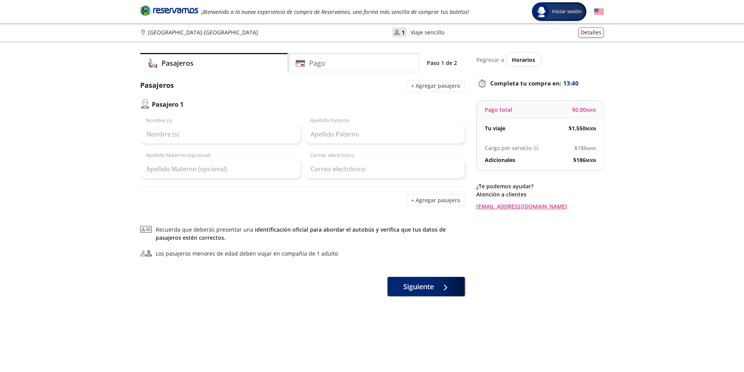 The height and width of the screenshot is (372, 744). I want to click on a: identificación oficial para abordar el autobús y verifica que tus datos de pasajeros estén correc..., so click(301, 233).